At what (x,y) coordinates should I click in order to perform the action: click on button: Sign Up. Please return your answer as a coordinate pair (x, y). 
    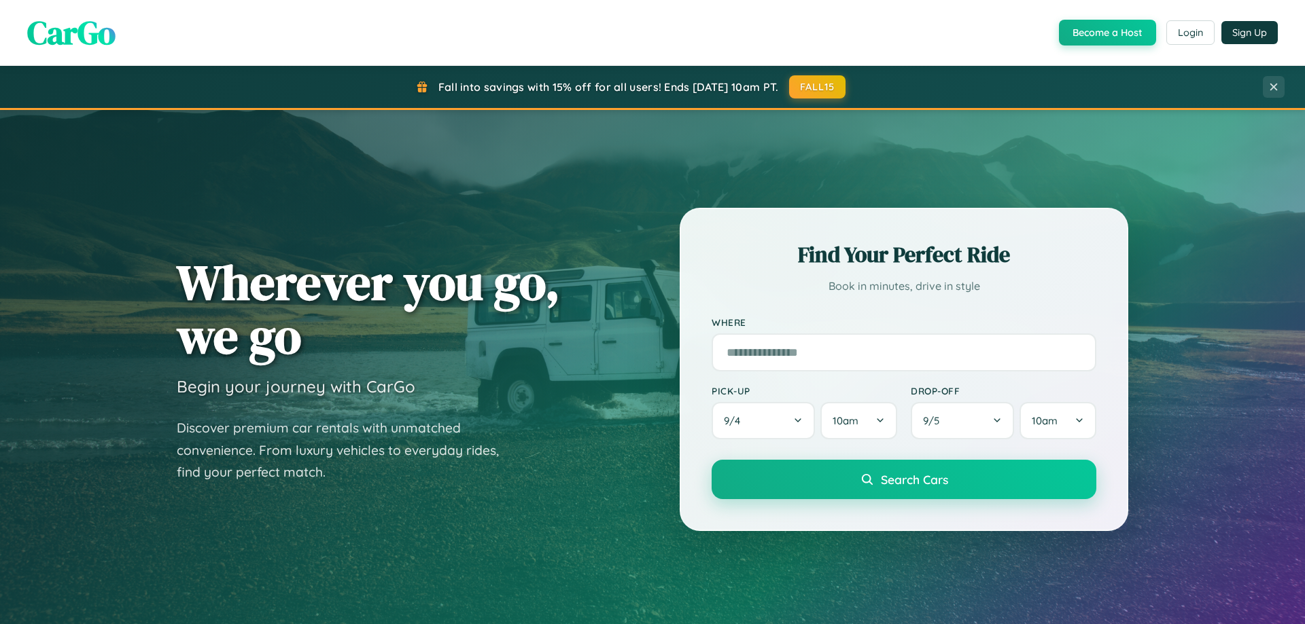
    Looking at the image, I should click on (1249, 33).